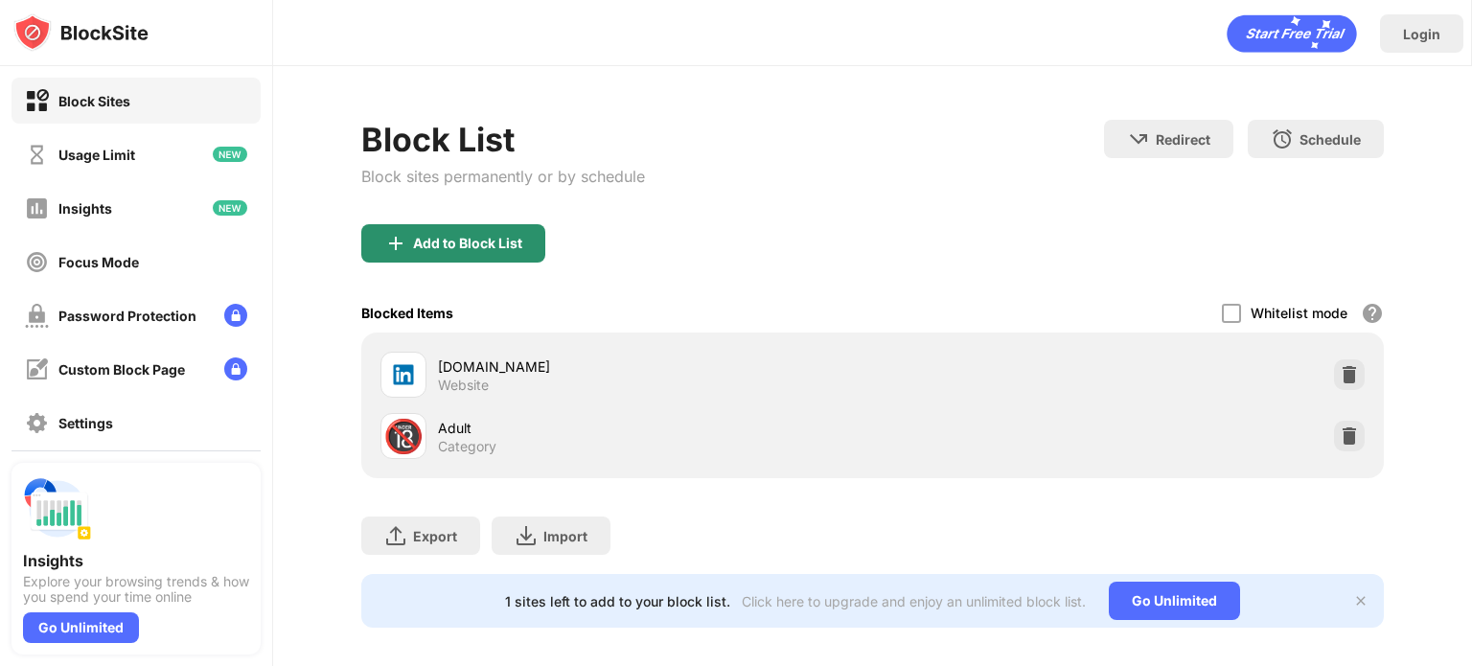 The image size is (1472, 666). What do you see at coordinates (1299, 312) in the screenshot?
I see `div: Whitelist mode` at bounding box center [1299, 312].